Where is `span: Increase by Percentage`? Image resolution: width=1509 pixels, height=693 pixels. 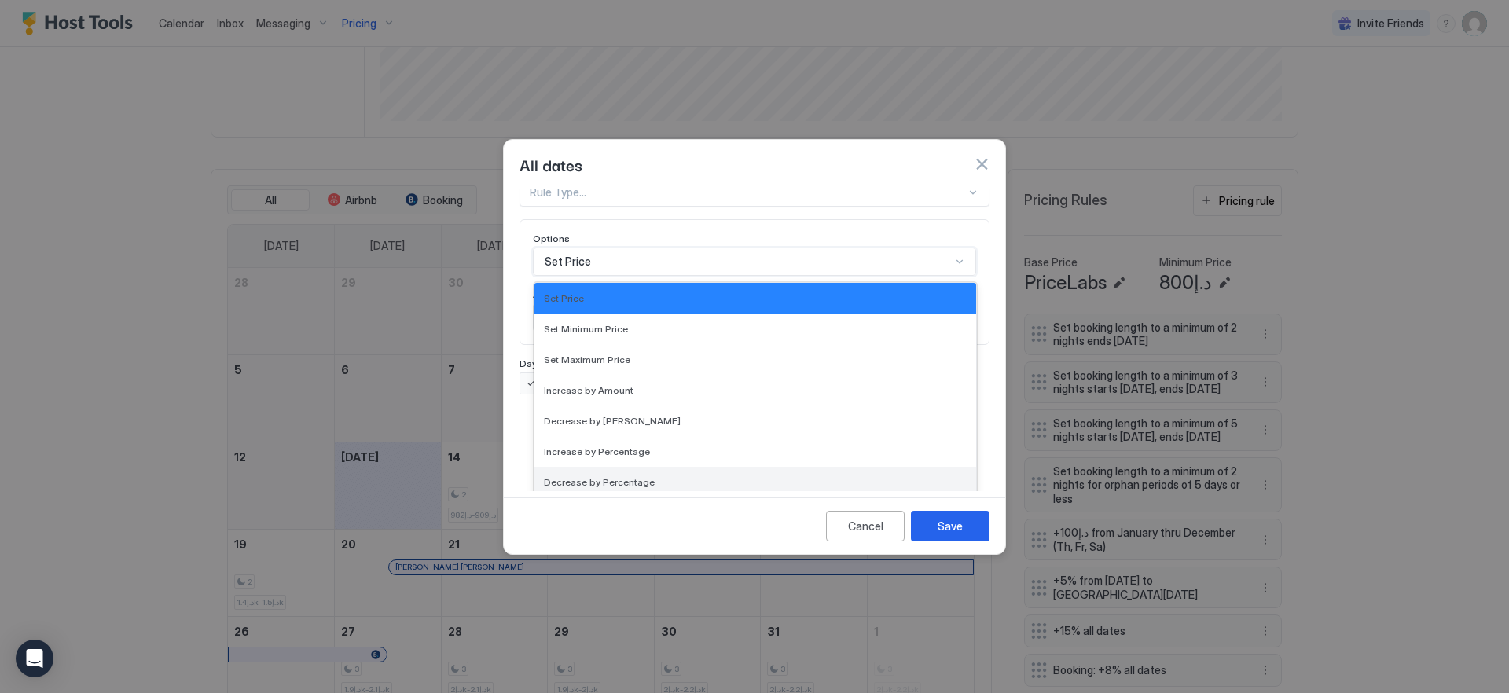 span: Increase by Percentage is located at coordinates (596, 451).